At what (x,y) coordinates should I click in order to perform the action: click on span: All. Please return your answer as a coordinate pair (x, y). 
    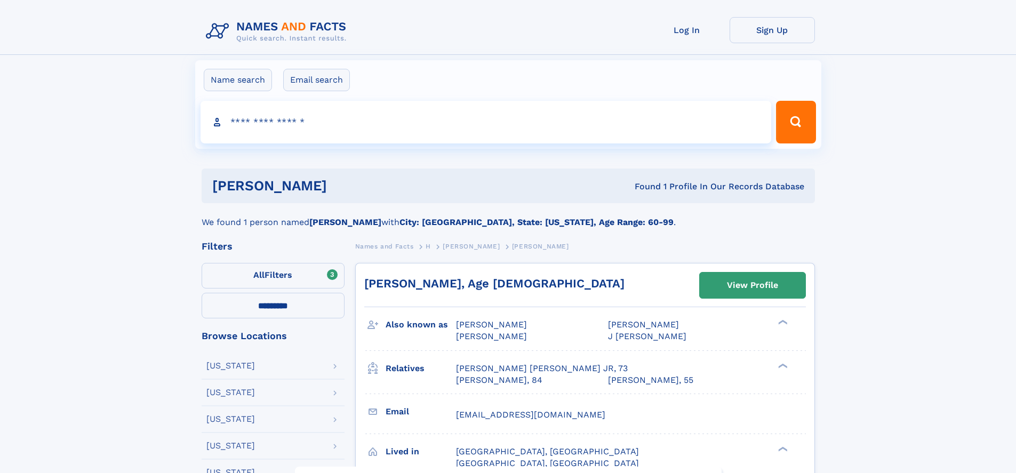
    Looking at the image, I should click on (259, 275).